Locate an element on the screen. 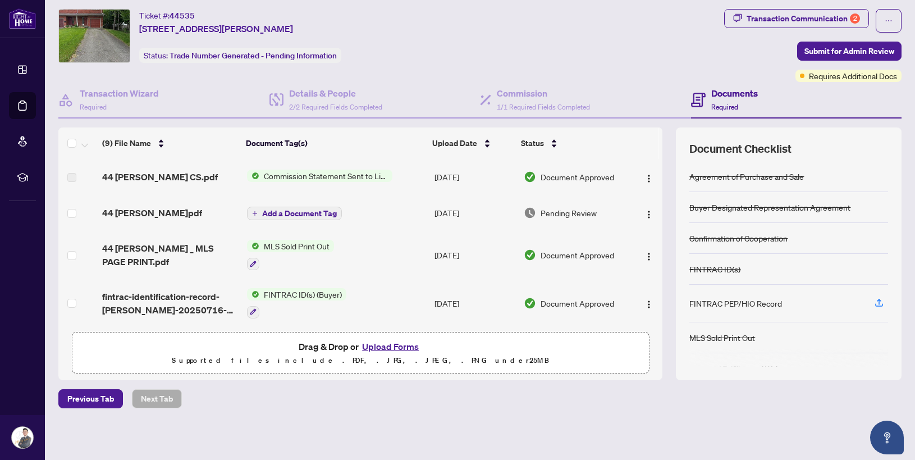  span: Commission Statement Sent to Listing Brokerage is located at coordinates (325, 176).